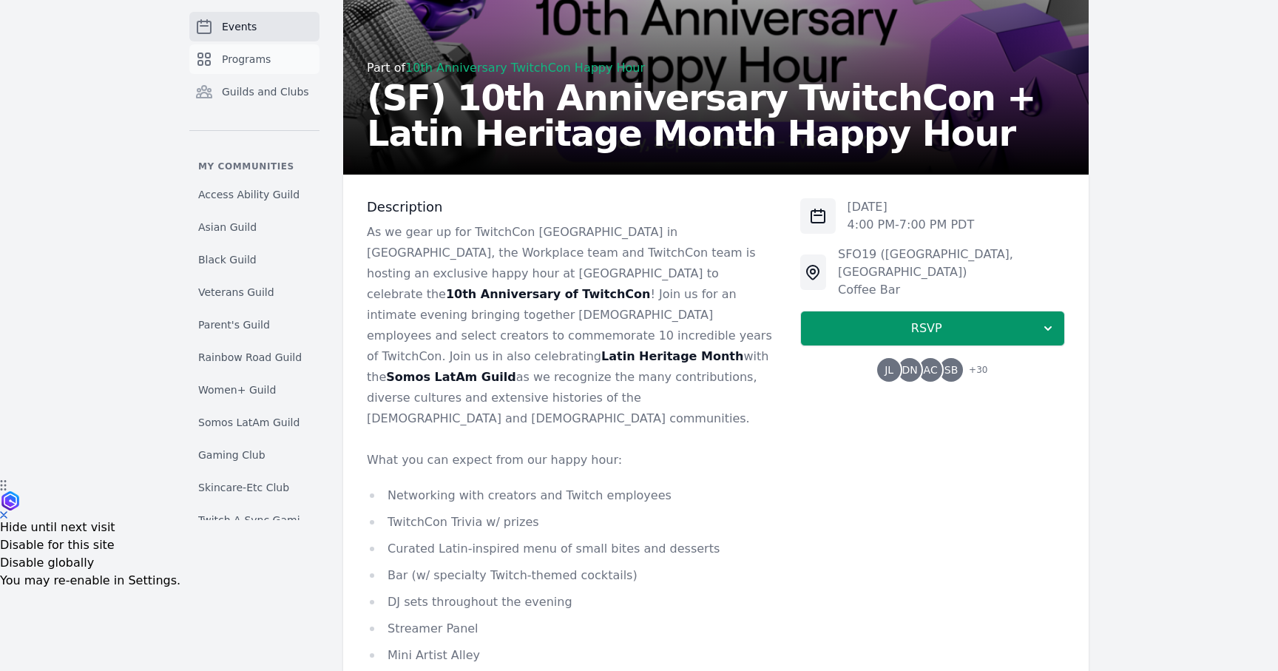 The image size is (1278, 671). I want to click on span: Twitch A-Sync Gaming (TAG) Club, so click(254, 520).